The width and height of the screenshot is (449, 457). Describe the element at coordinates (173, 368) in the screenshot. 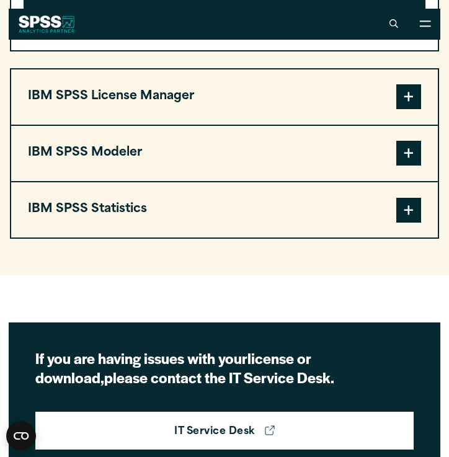

I see `strong: license or download,` at that location.